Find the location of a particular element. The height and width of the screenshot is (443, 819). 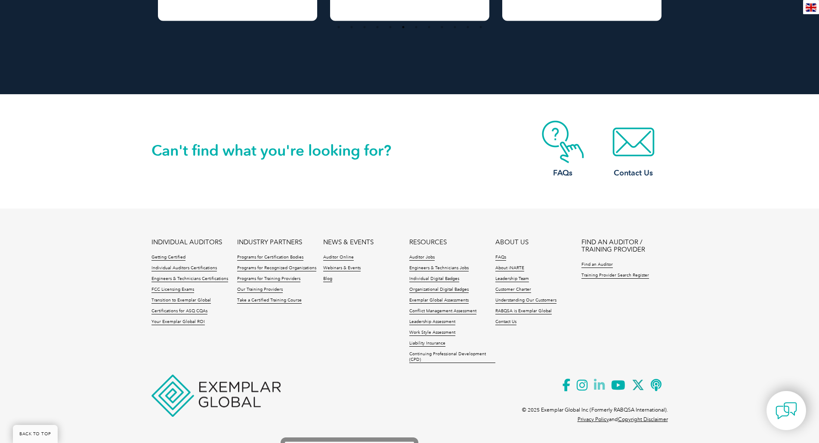

a: Copyright Disclaimer is located at coordinates (643, 420).